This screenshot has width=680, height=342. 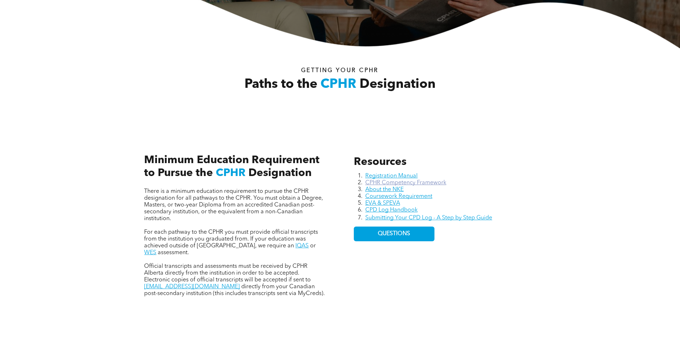 What do you see at coordinates (232, 167) in the screenshot?
I see `span: Minimum Education Requirement to Pursue the` at bounding box center [232, 167].